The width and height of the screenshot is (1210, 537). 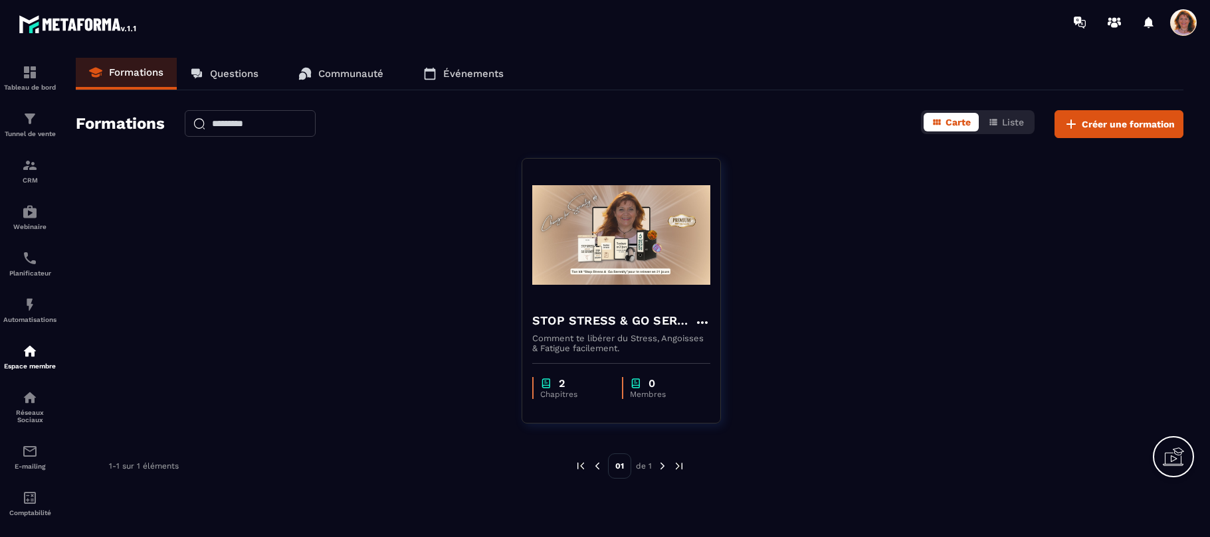 I want to click on p: 2, so click(x=561, y=383).